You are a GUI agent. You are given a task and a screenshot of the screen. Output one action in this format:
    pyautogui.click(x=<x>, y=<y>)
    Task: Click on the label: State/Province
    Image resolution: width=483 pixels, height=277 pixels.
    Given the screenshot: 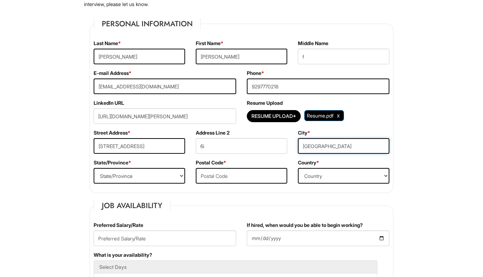 What is the action you would take?
    pyautogui.click(x=112, y=162)
    